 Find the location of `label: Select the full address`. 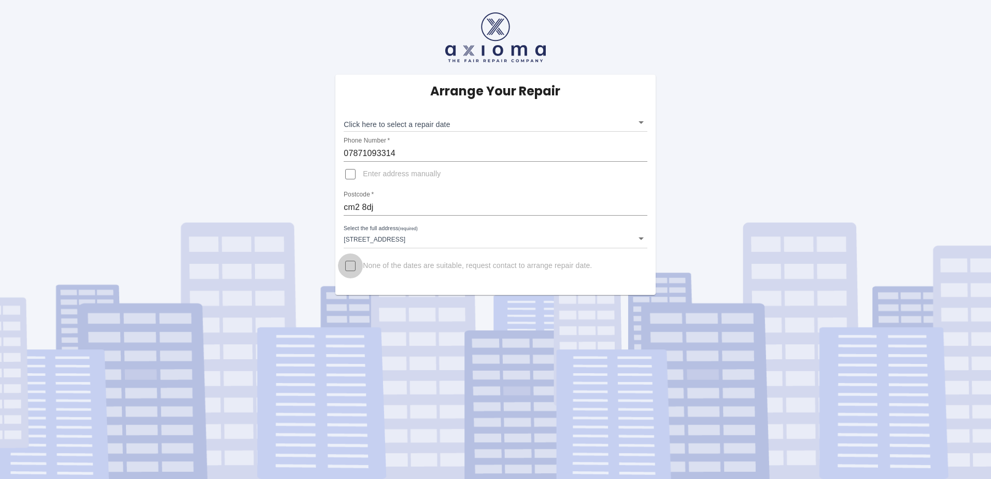

label: Select the full address is located at coordinates (380, 229).